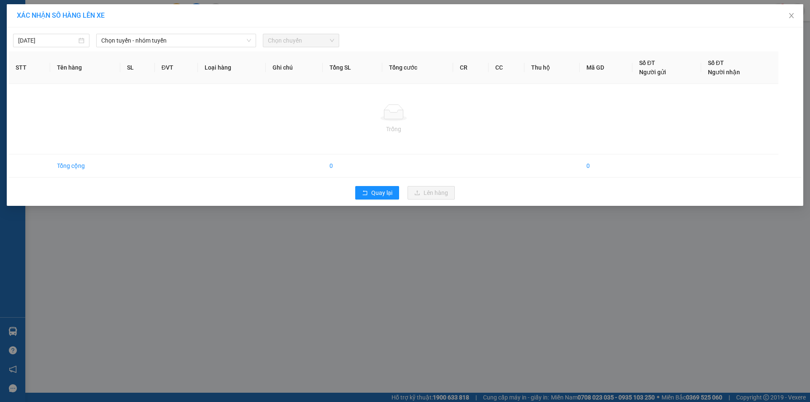  What do you see at coordinates (792, 16) in the screenshot?
I see `button: Close` at bounding box center [792, 16].